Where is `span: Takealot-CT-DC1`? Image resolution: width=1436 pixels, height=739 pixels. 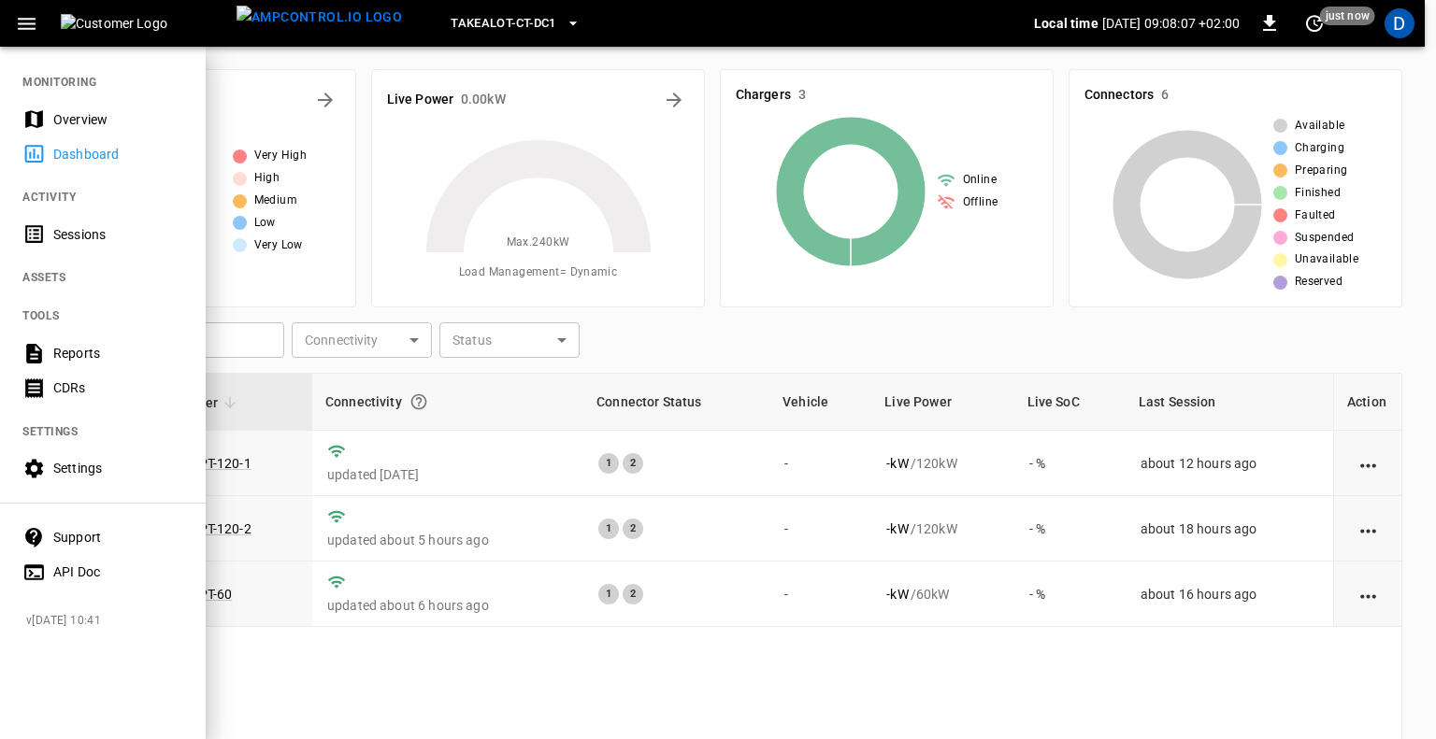 span: Takealot-CT-DC1 is located at coordinates (503, 23).